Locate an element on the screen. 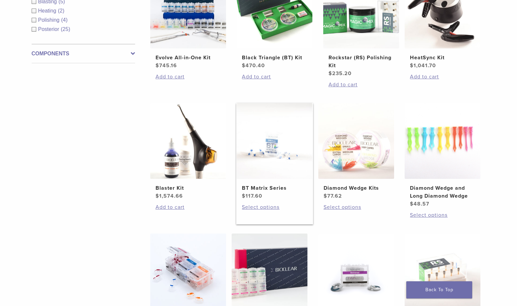  h2: Rockstar (RS) Polishing Kit is located at coordinates (361, 62).